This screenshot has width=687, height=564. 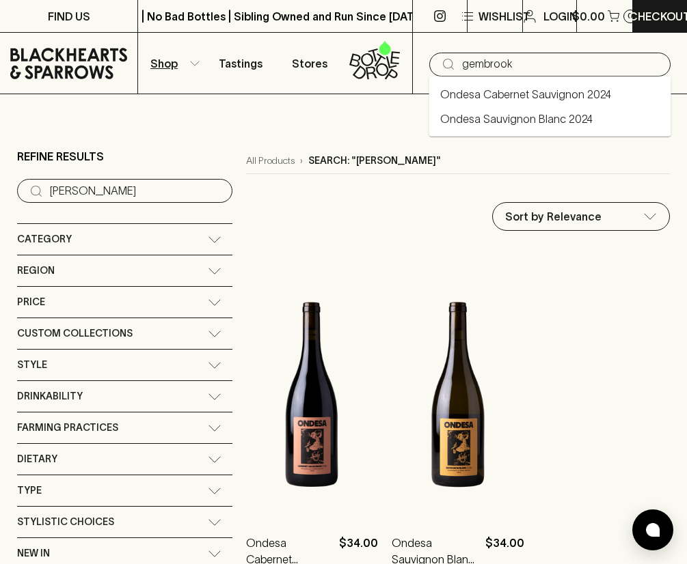 What do you see at coordinates (44, 239) in the screenshot?
I see `span: Category` at bounding box center [44, 239].